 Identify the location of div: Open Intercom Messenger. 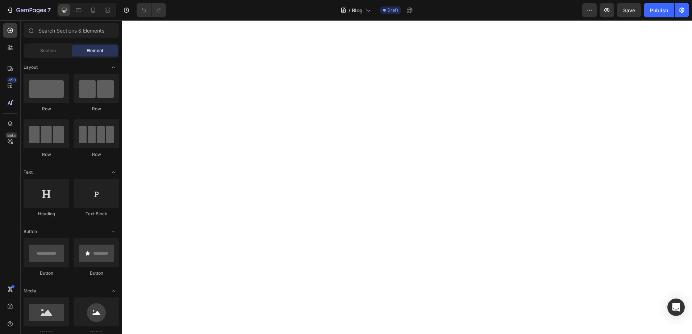
(676, 308).